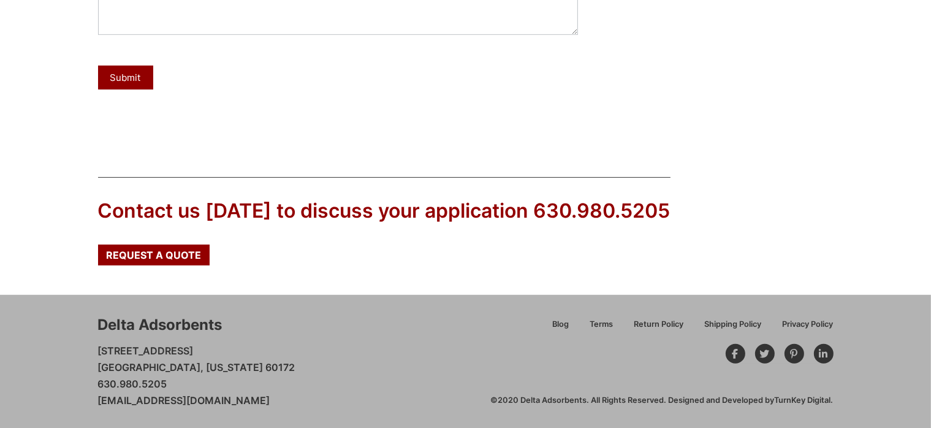  I want to click on a: Terms, so click(602, 328).